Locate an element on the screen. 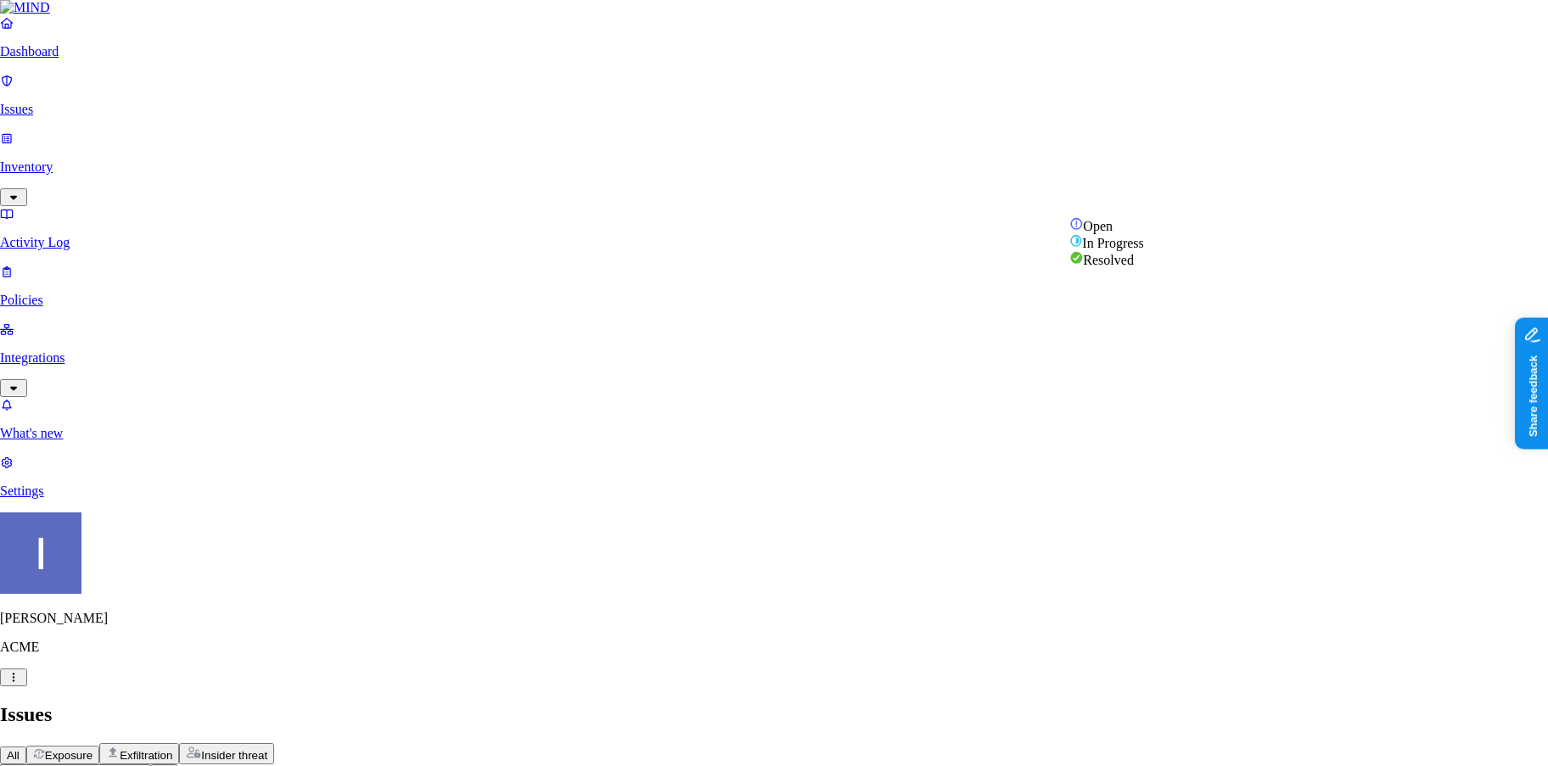 The height and width of the screenshot is (766, 1548). span: Resolved is located at coordinates (1108, 260).